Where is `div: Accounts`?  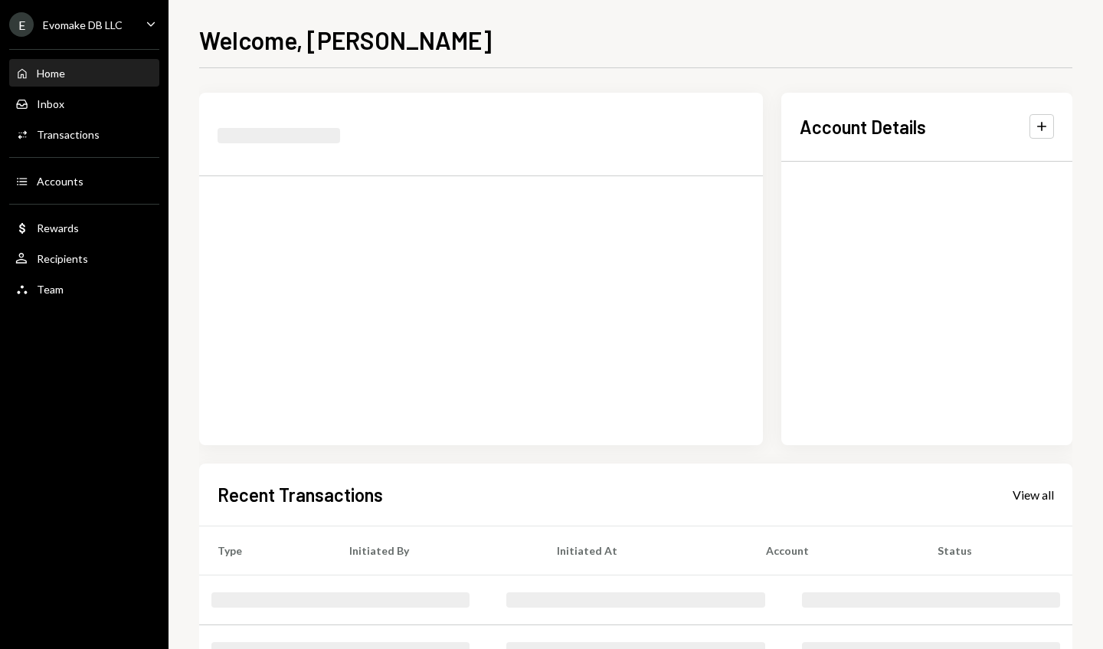
div: Accounts is located at coordinates (60, 181).